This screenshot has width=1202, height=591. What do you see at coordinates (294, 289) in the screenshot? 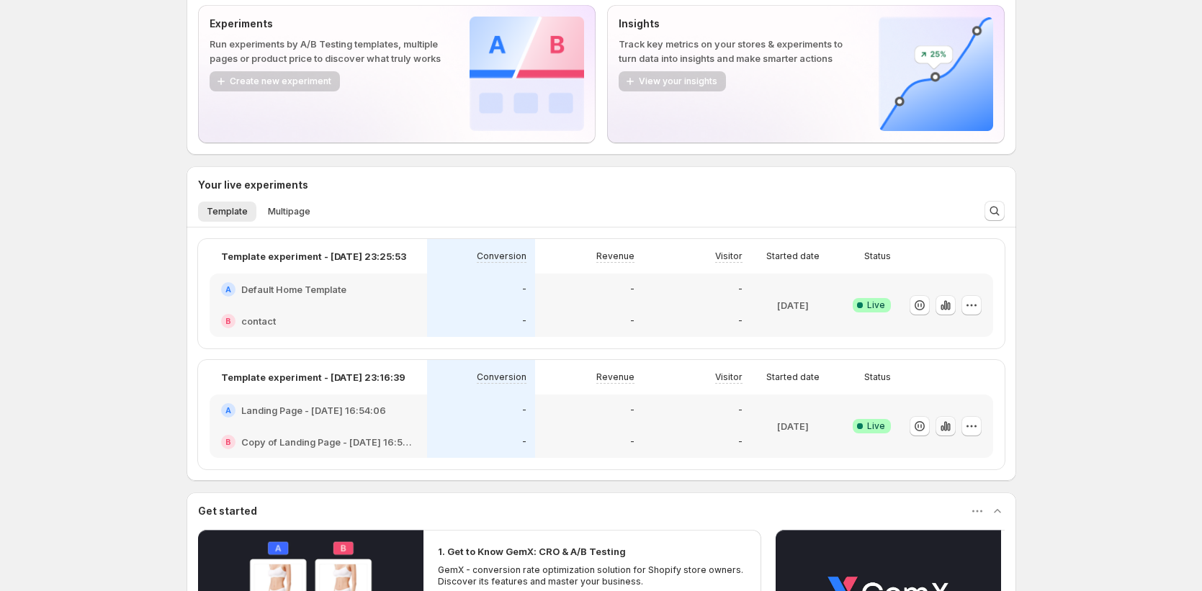
I see `h2: Default Home Template` at bounding box center [294, 289].